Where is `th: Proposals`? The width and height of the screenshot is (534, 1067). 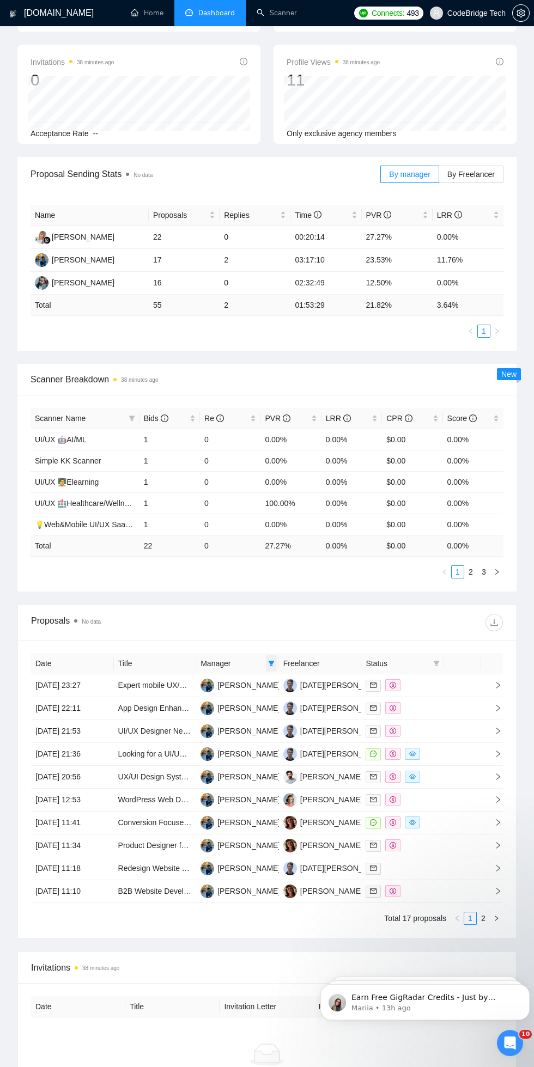 th: Proposals is located at coordinates (184, 215).